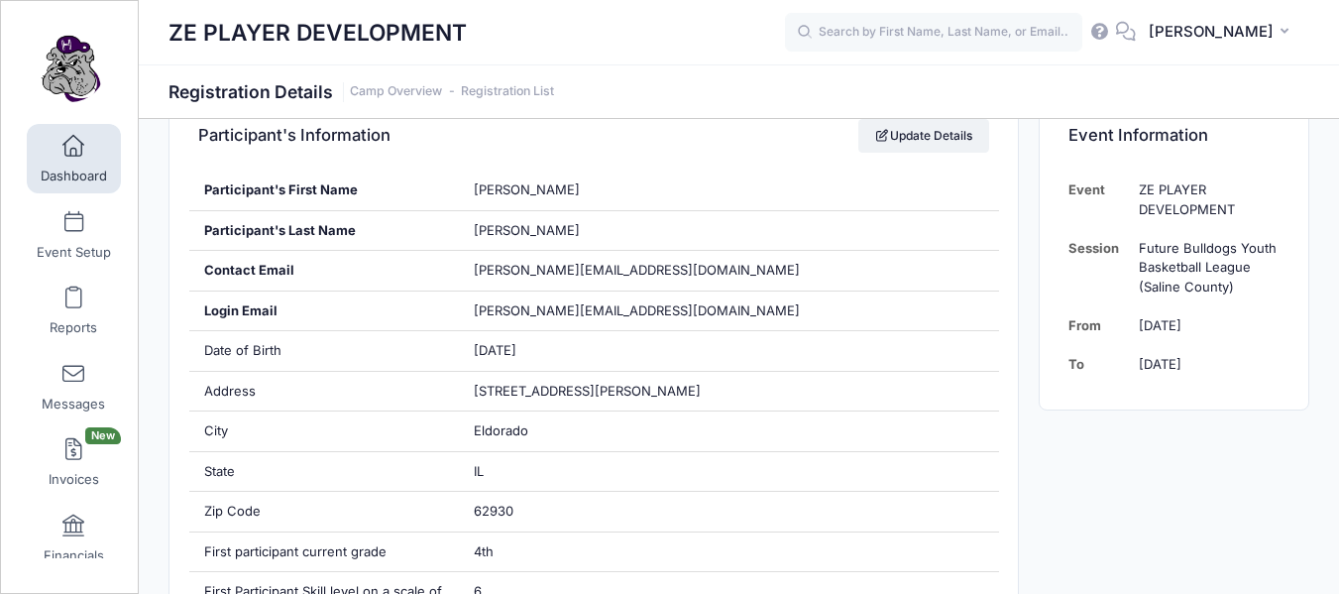 The width and height of the screenshot is (1339, 594). What do you see at coordinates (73, 176) in the screenshot?
I see `span: Dashboard` at bounding box center [73, 176].